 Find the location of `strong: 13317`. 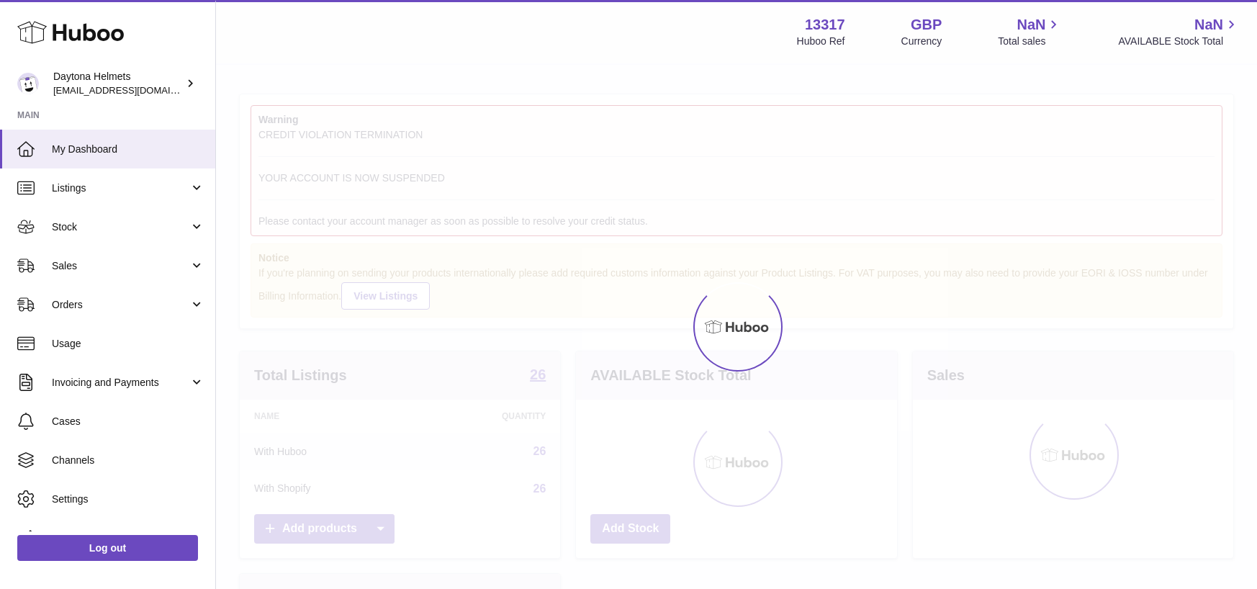

strong: 13317 is located at coordinates (825, 24).